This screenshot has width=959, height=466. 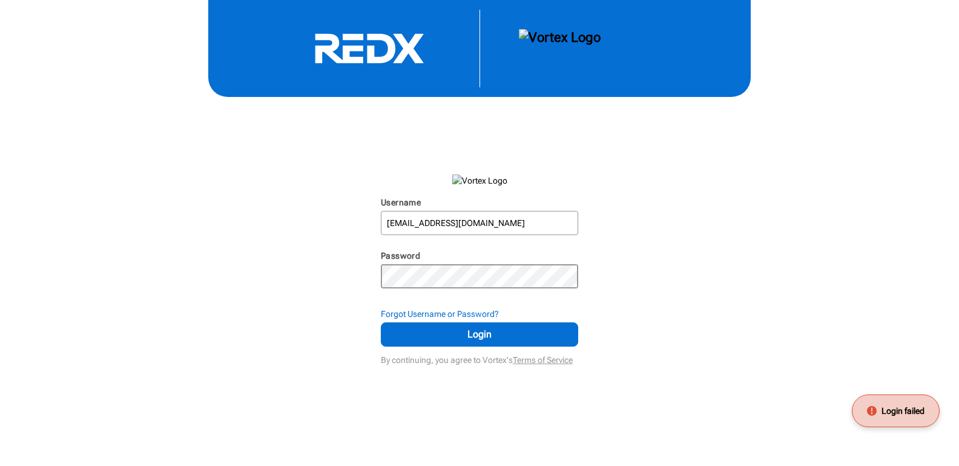 What do you see at coordinates (440, 314) in the screenshot?
I see `strong: Forgot Username or Password?` at bounding box center [440, 314].